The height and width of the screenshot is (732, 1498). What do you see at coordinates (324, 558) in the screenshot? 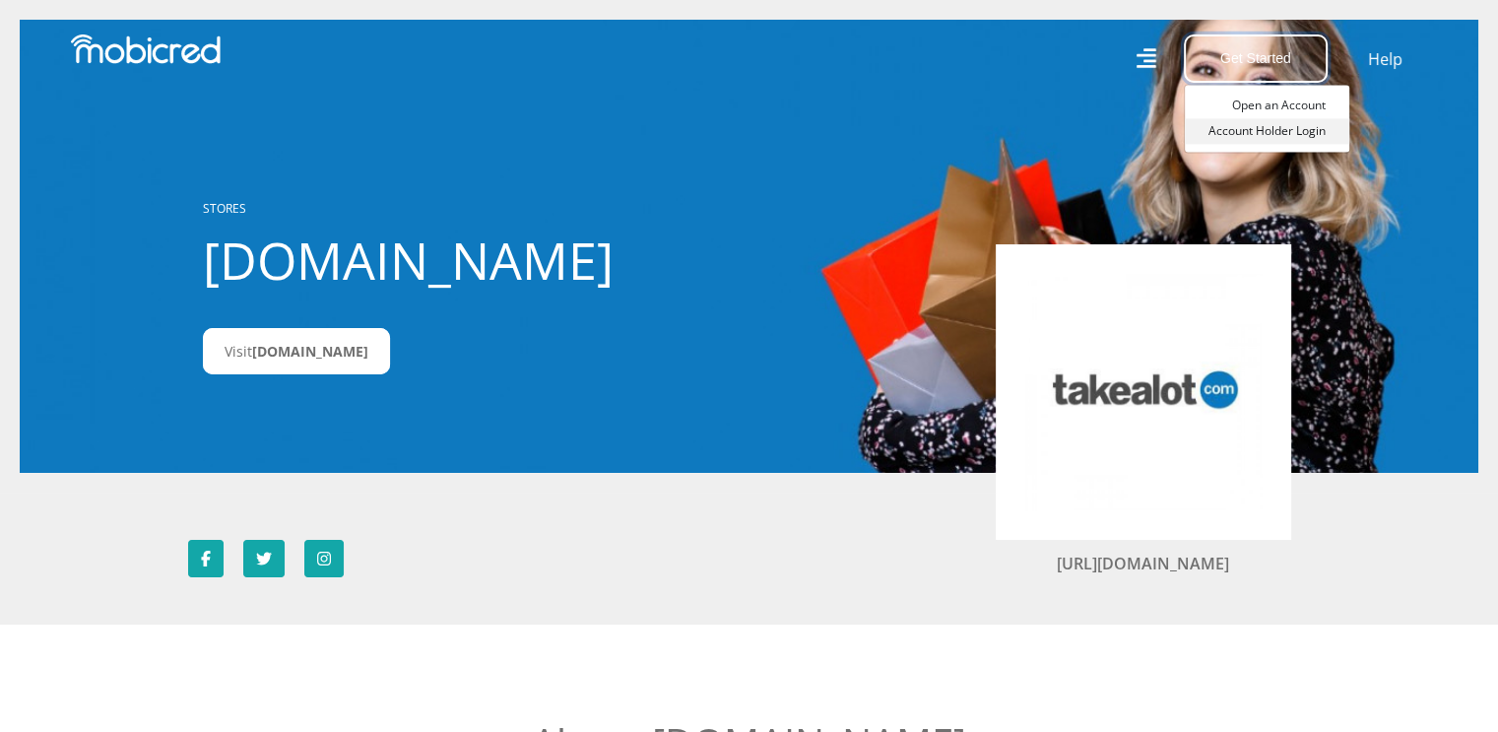
I see `a: Follow Takealot.credit on Instagram` at bounding box center [324, 558].